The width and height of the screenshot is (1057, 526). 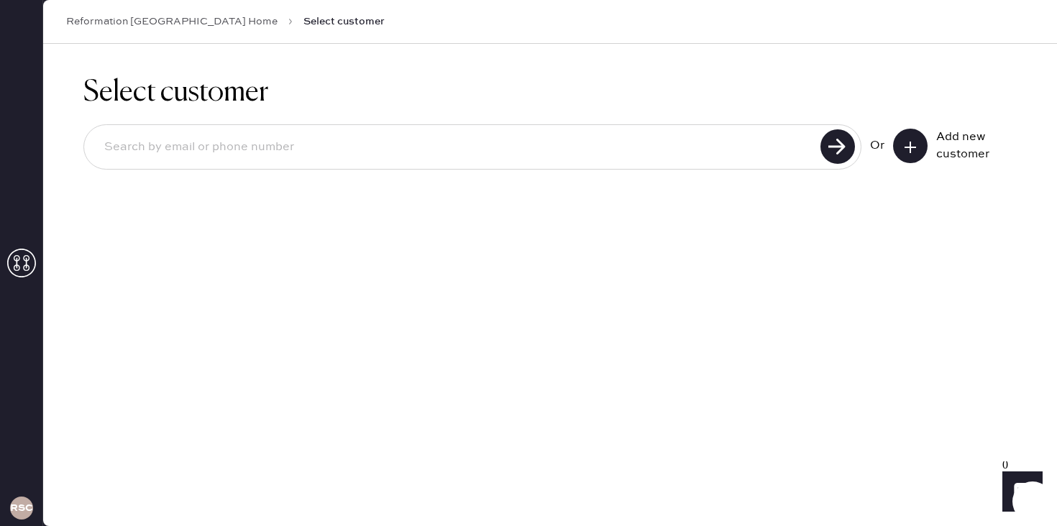 What do you see at coordinates (344, 22) in the screenshot?
I see `span: Select customer` at bounding box center [344, 22].